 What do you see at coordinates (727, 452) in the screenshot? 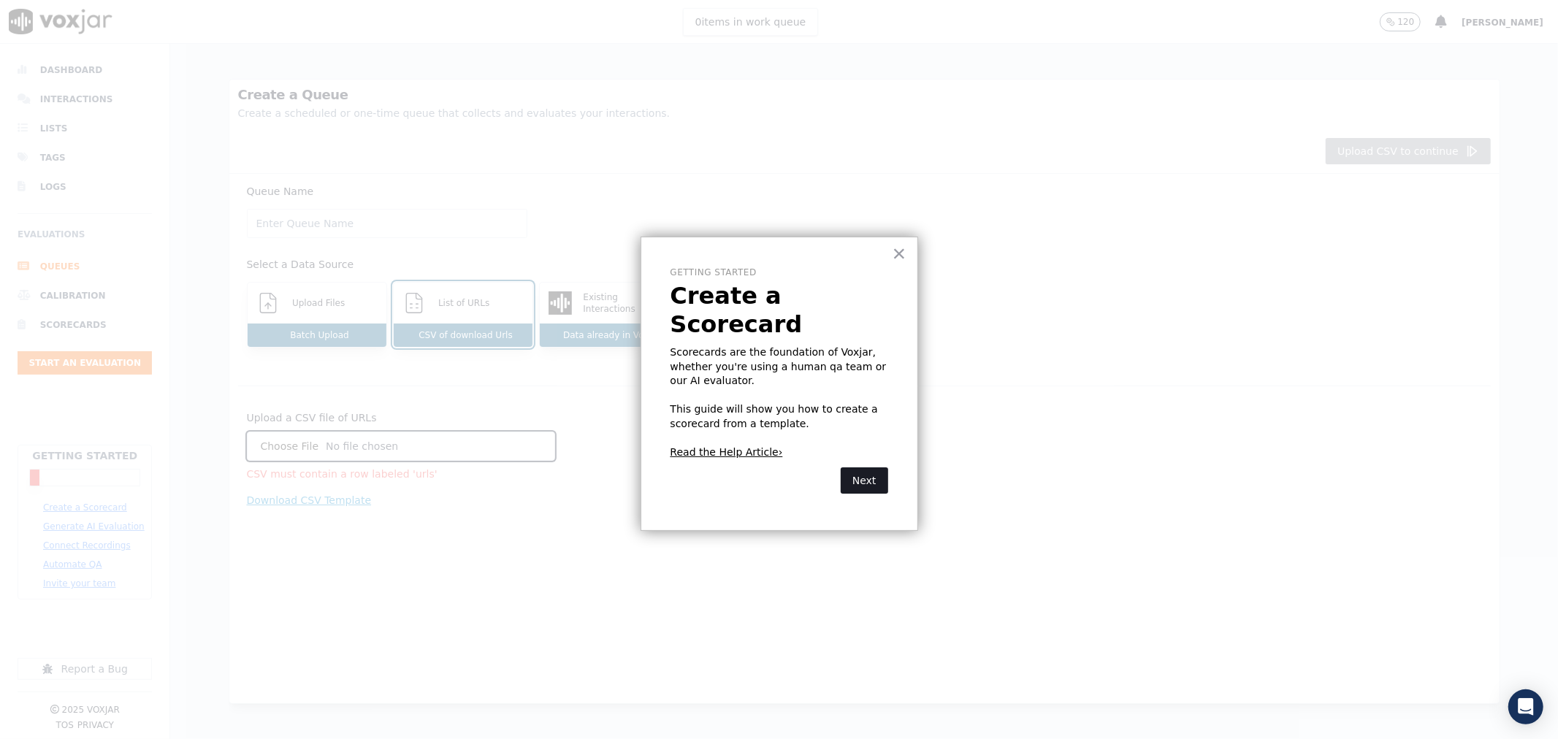
I see `a: Read the Help Article›` at bounding box center [727, 452].